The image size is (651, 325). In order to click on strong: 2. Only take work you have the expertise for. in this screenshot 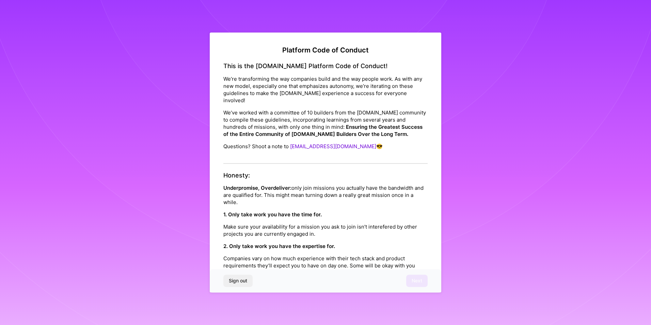, I will do `click(279, 246)`.